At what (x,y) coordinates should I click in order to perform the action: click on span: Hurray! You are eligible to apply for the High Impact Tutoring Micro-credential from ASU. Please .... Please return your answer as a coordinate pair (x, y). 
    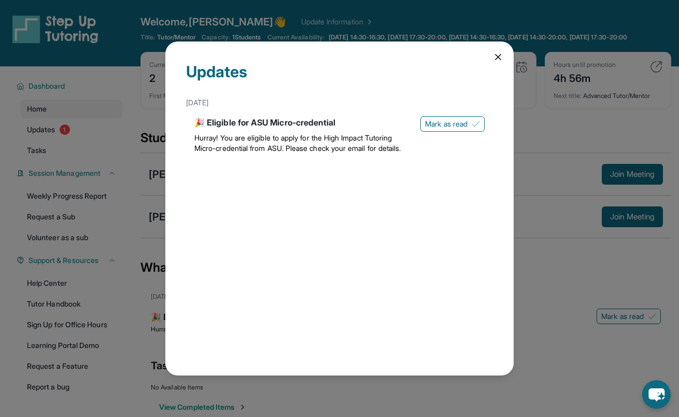
    Looking at the image, I should click on (298, 143).